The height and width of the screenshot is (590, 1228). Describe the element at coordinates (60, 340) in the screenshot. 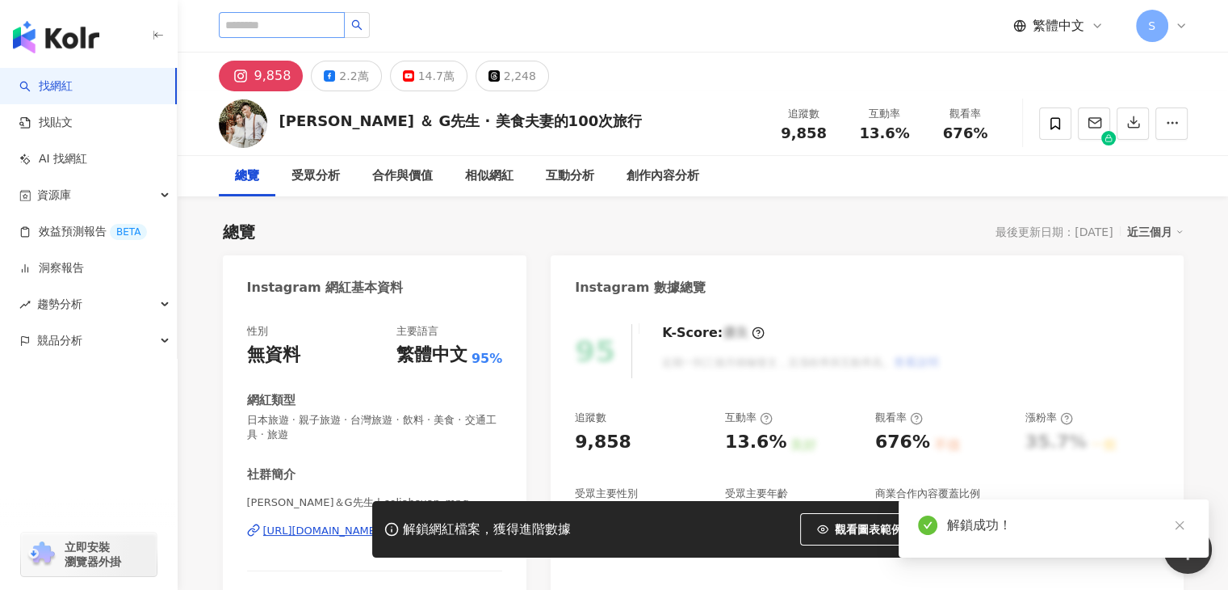

I see `span: 競品分析` at that location.